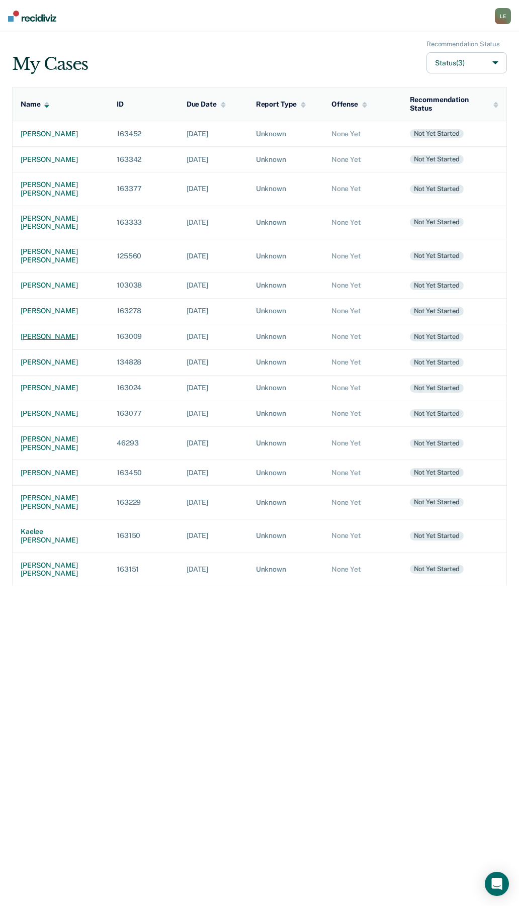  What do you see at coordinates (143, 387) in the screenshot?
I see `td: 163024` at bounding box center [143, 387].